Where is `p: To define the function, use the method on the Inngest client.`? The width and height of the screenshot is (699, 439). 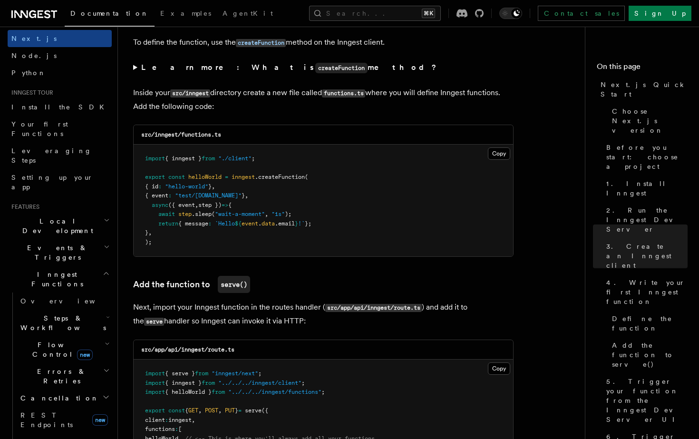 p: To define the function, use the method on the Inngest client. is located at coordinates (323, 42).